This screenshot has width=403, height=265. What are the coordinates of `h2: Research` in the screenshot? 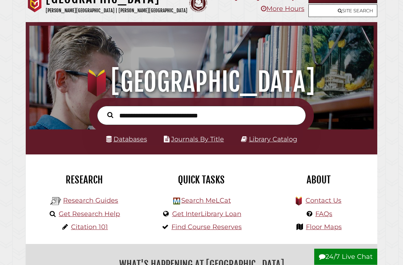 It's located at (84, 180).